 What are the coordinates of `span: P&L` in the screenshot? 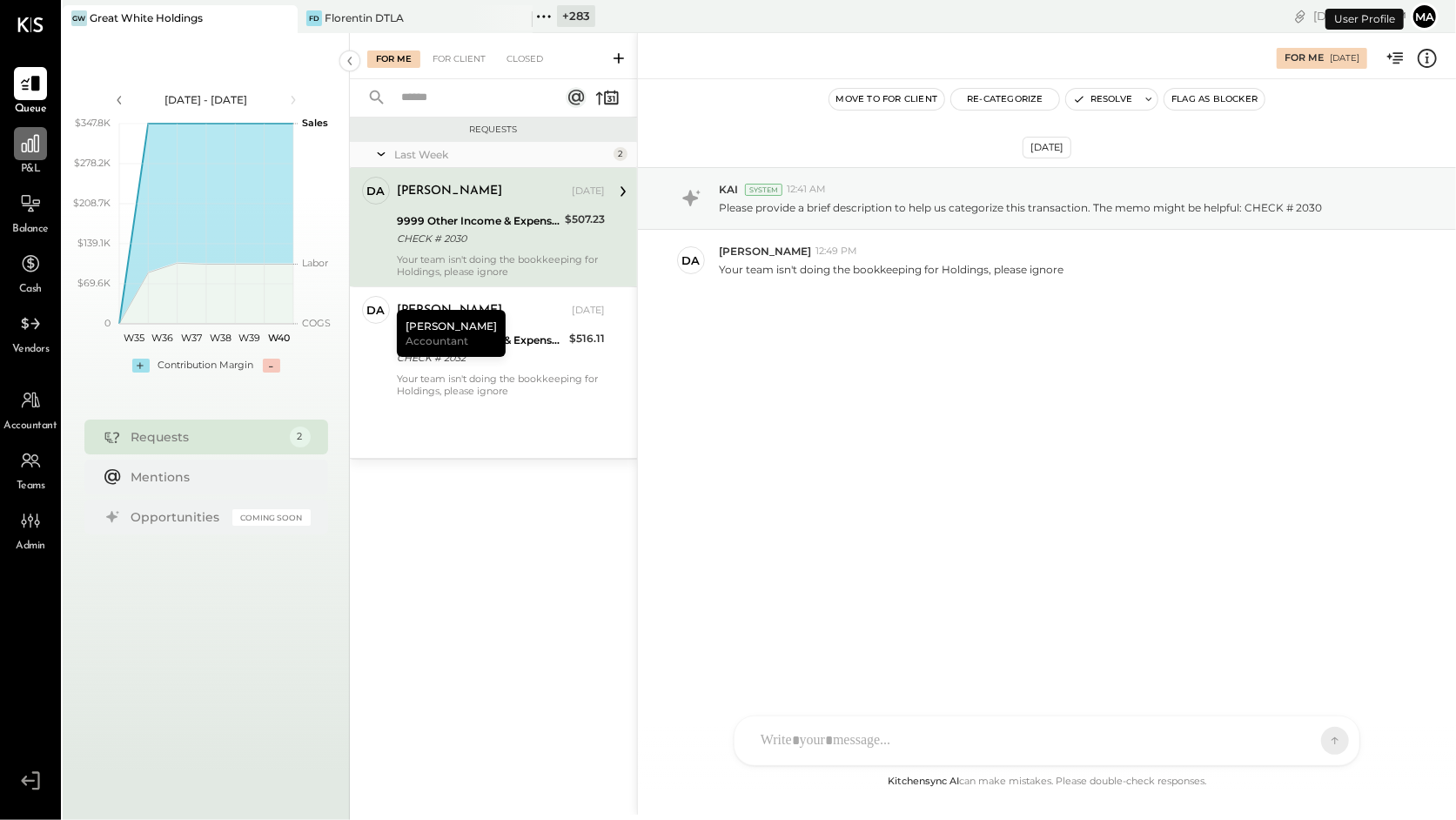 It's located at (31, 169).